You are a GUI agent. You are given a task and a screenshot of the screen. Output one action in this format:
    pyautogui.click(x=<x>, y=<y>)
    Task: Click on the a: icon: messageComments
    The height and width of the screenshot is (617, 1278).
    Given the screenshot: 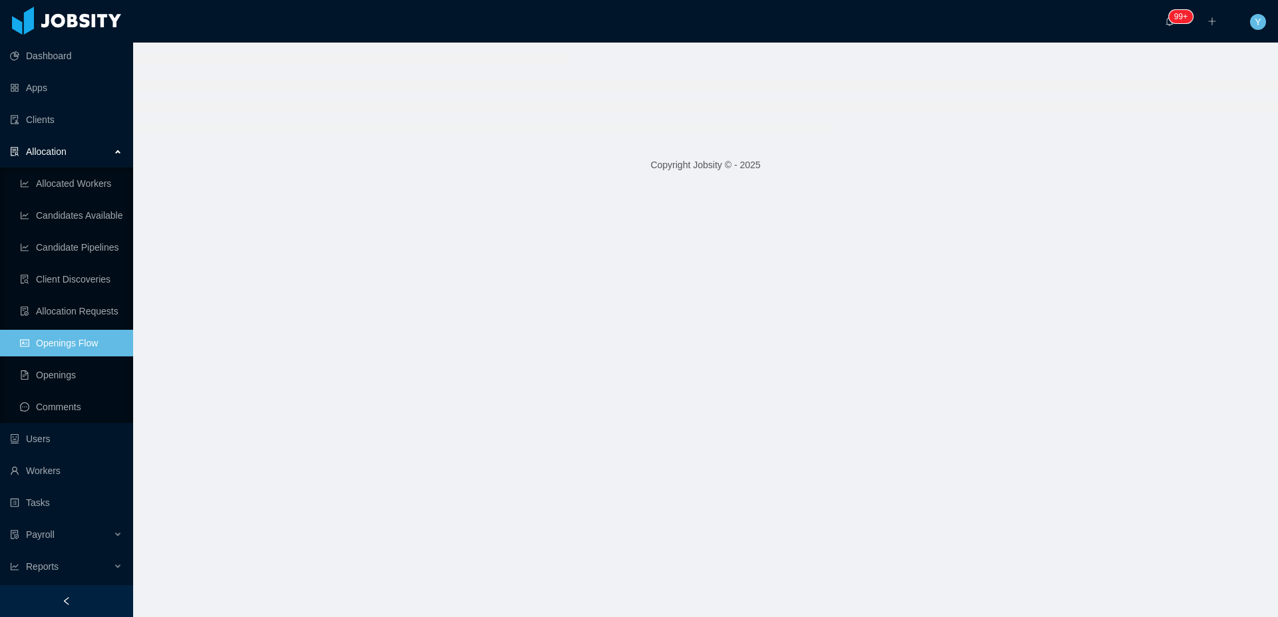 What is the action you would take?
    pyautogui.click(x=71, y=407)
    